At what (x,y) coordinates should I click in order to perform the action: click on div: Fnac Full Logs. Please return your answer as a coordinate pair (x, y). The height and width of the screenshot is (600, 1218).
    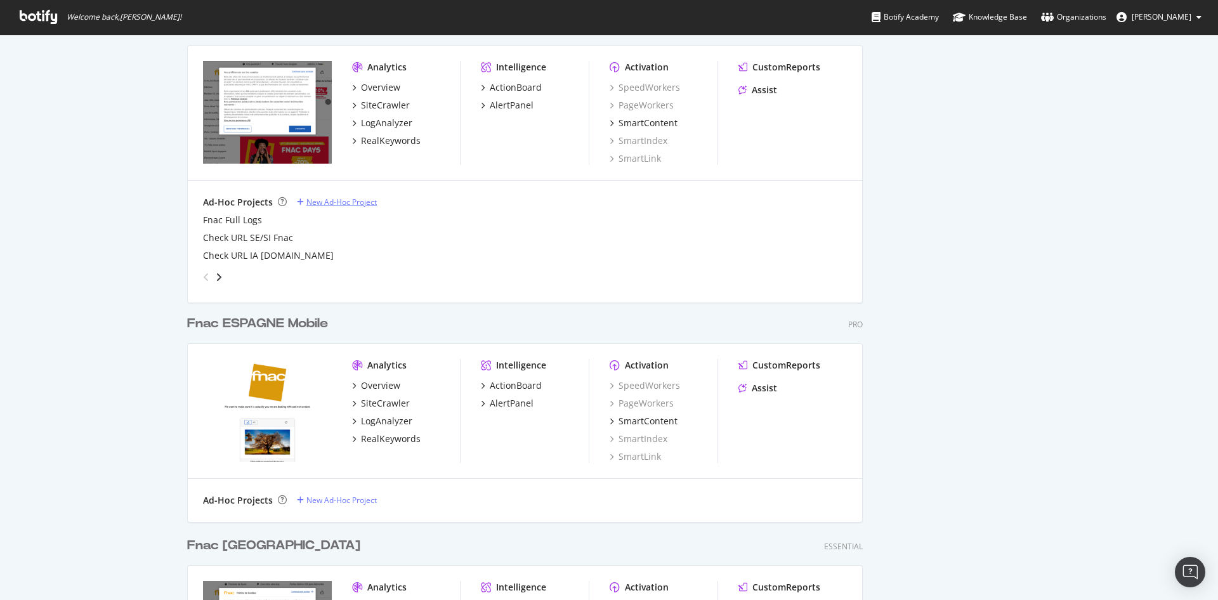
    Looking at the image, I should click on (232, 220).